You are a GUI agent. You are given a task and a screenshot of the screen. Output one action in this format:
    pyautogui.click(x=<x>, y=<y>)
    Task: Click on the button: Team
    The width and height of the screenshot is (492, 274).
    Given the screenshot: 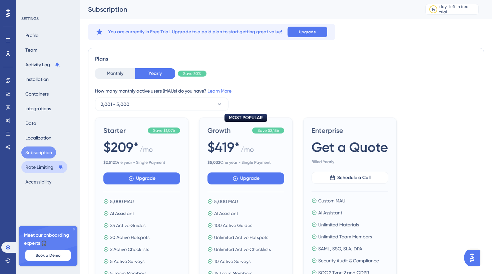 What is the action you would take?
    pyautogui.click(x=31, y=50)
    